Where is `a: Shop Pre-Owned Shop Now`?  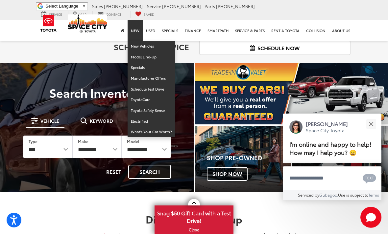
a: Shop Pre-Owned Shop Now is located at coordinates (243, 159).